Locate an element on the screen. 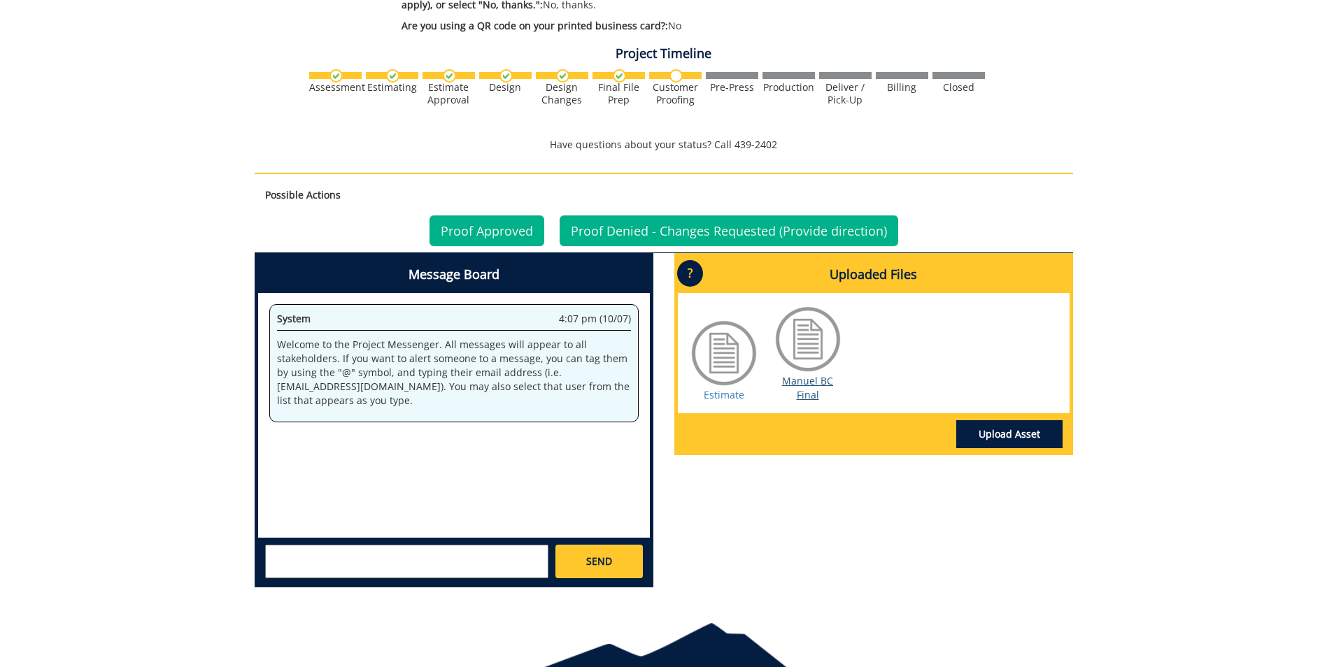  div: Deliver / Pick-Up is located at coordinates (845, 94).